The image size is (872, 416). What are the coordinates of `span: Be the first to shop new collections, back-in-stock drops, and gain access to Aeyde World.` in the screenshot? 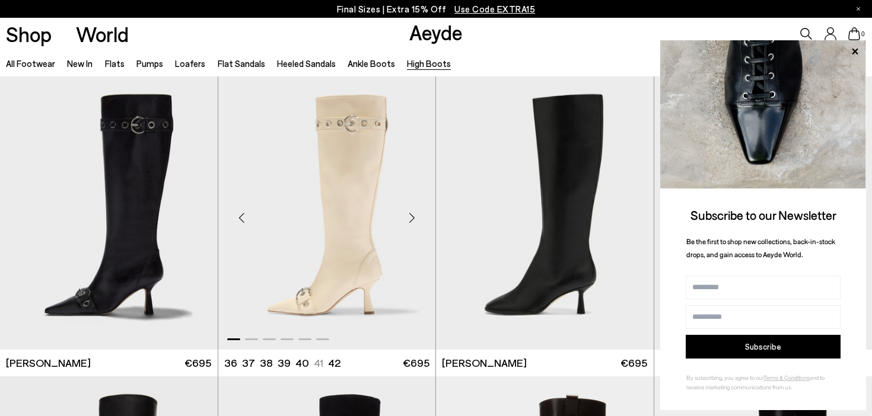 It's located at (760, 248).